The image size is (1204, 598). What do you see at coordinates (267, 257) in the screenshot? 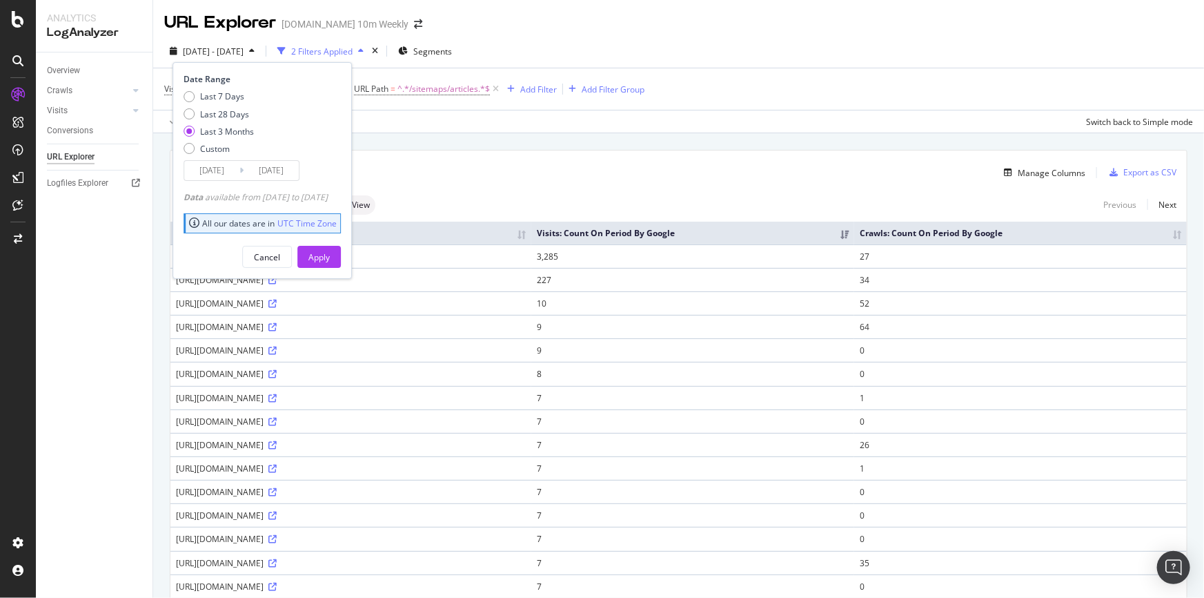
I see `button: Cancel` at bounding box center [267, 257].